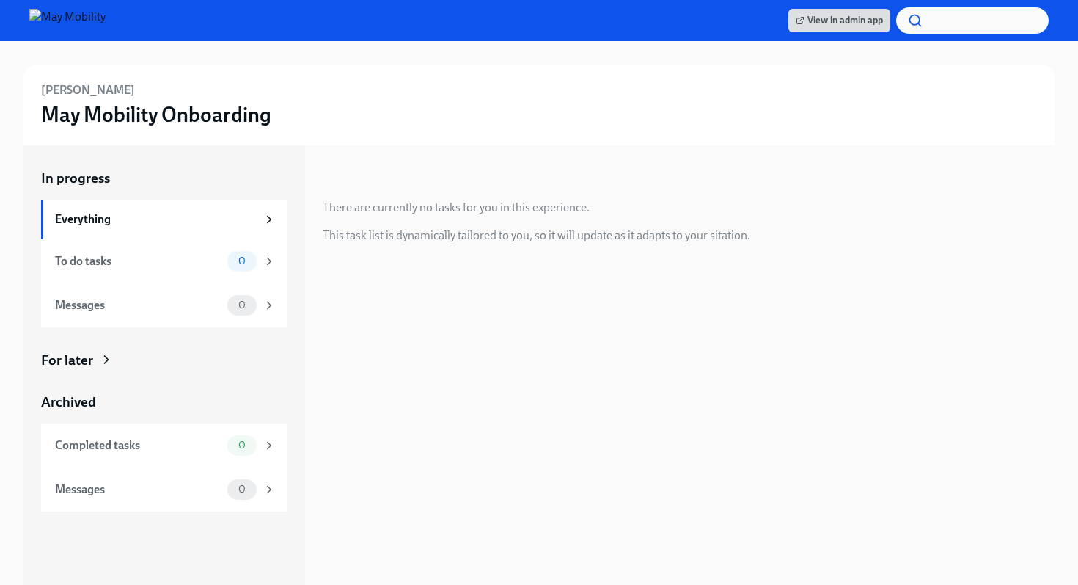 The width and height of the screenshot is (1078, 585). I want to click on img: May Mobility, so click(67, 21).